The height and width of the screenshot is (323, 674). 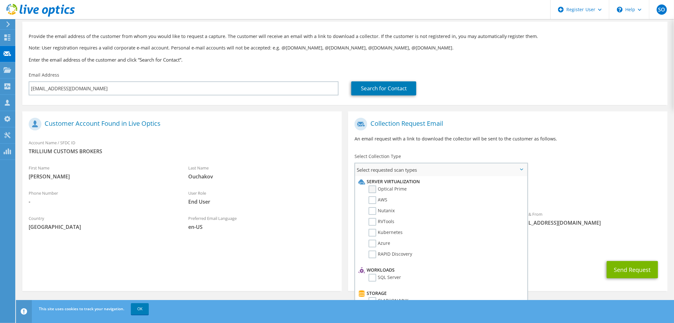 What do you see at coordinates (386, 232) in the screenshot?
I see `label: Kubernetes` at bounding box center [386, 232].